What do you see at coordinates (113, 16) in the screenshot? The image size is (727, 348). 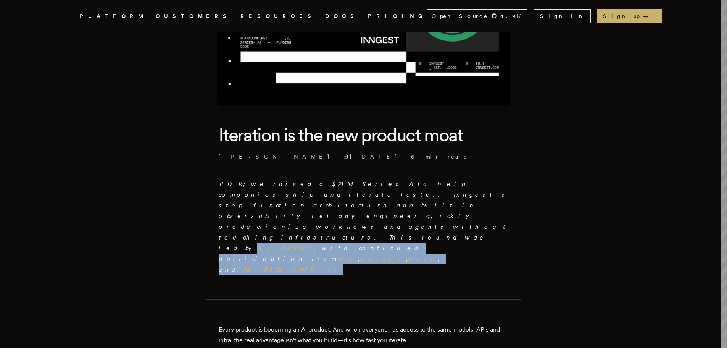 I see `button: PLATFORM` at bounding box center [113, 16].